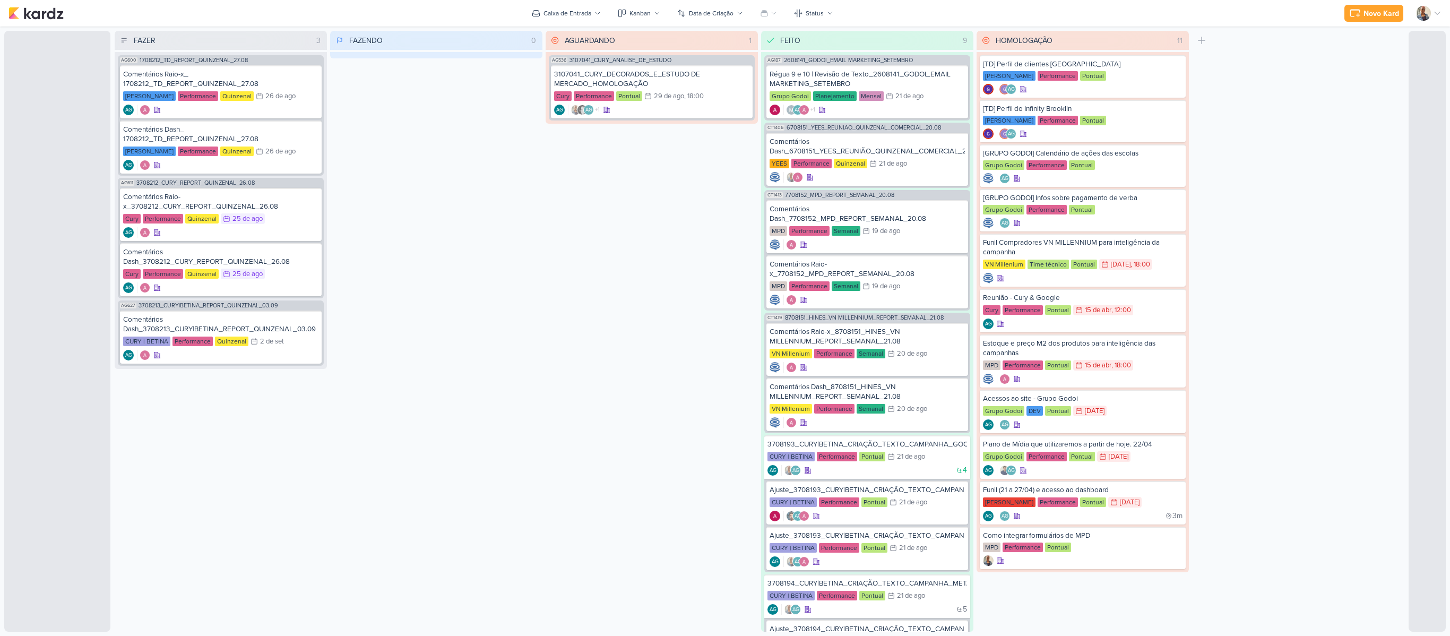 This screenshot has height=636, width=1450. Describe the element at coordinates (774, 60) in the screenshot. I see `span: AG187` at that location.